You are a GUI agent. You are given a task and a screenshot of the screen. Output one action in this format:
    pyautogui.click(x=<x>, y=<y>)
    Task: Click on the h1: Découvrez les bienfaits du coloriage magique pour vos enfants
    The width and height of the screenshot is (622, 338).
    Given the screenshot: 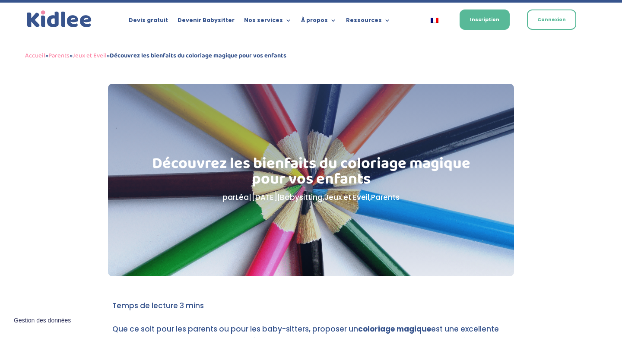 What is the action you would take?
    pyautogui.click(x=311, y=174)
    